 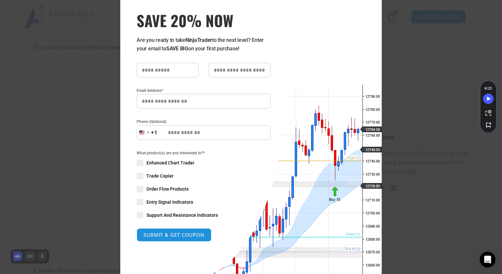 What do you see at coordinates (204, 202) in the screenshot?
I see `label: Entry Signal Indicators` at bounding box center [204, 202].